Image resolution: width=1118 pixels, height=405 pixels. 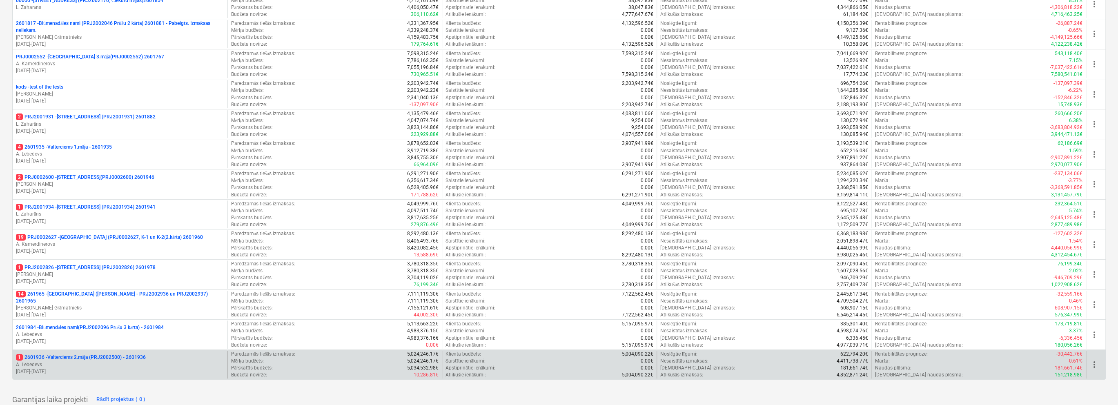 What do you see at coordinates (1067, 14) in the screenshot?
I see `p: 4,716,463.25€` at bounding box center [1067, 14].